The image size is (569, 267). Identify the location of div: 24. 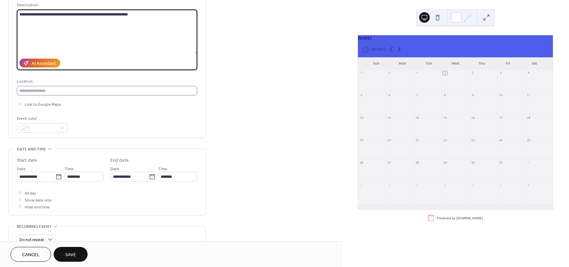
(501, 140).